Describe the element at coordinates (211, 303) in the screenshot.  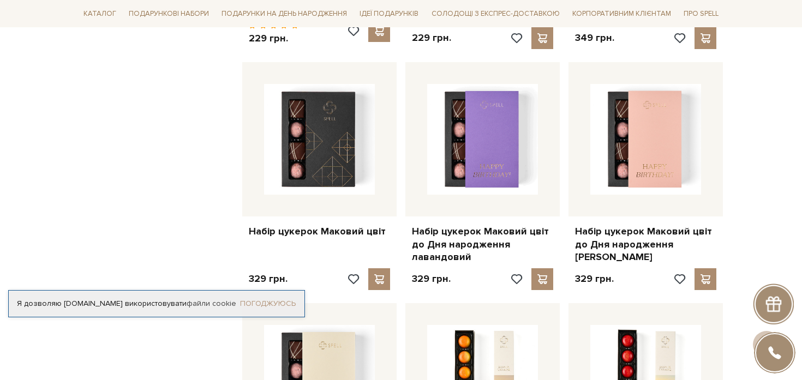
I see `a: файли cookie` at that location.